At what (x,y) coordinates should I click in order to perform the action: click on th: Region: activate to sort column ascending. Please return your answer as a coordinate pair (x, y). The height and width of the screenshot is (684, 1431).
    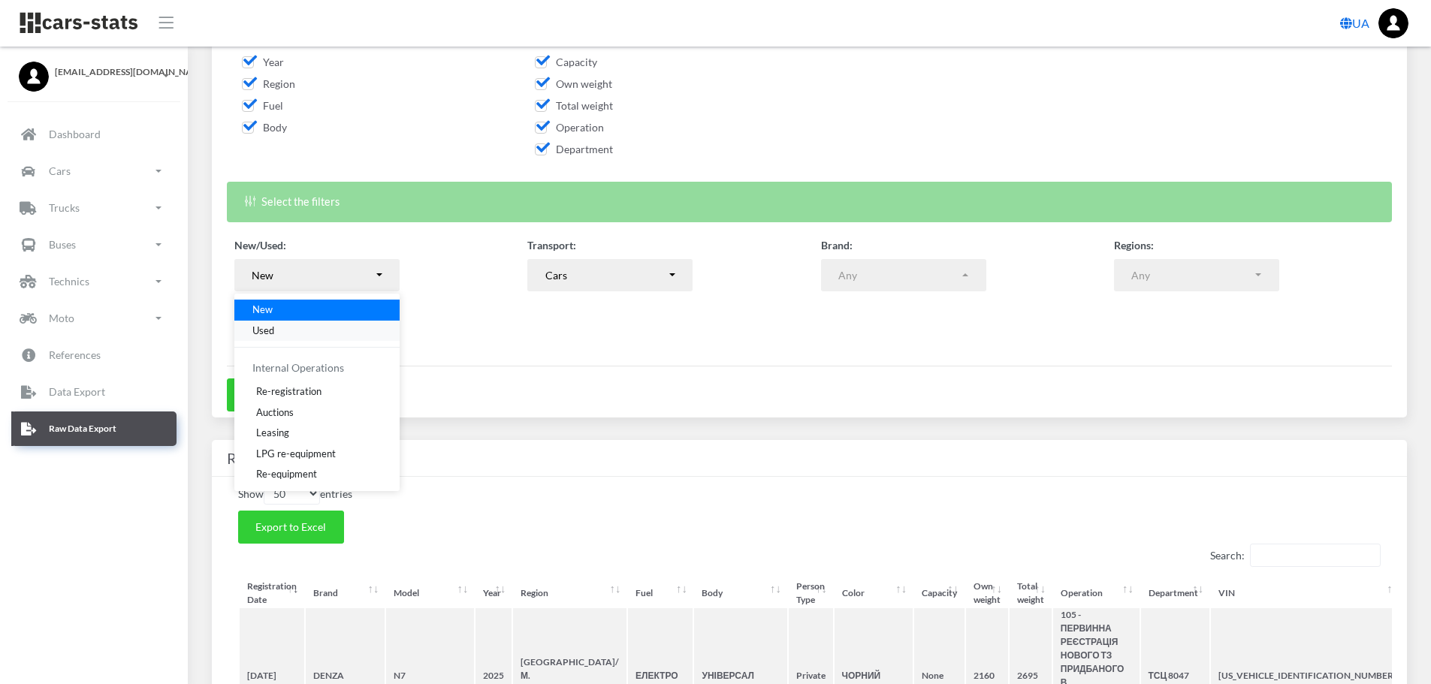
    Looking at the image, I should click on (569, 594).